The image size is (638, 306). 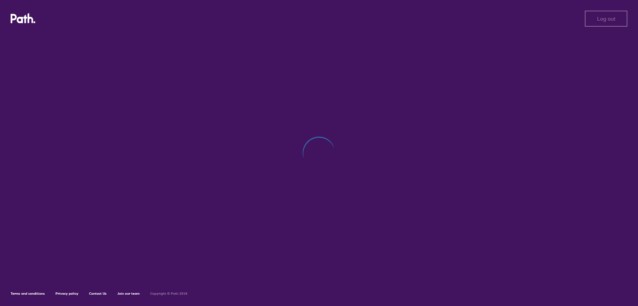 What do you see at coordinates (169, 293) in the screenshot?
I see `h6: Copyright © Path 2018` at bounding box center [169, 293].